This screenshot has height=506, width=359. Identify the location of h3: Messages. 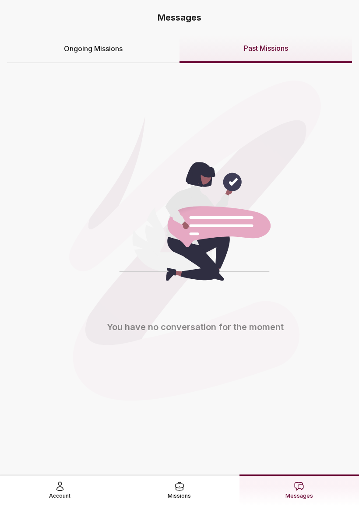
(179, 17).